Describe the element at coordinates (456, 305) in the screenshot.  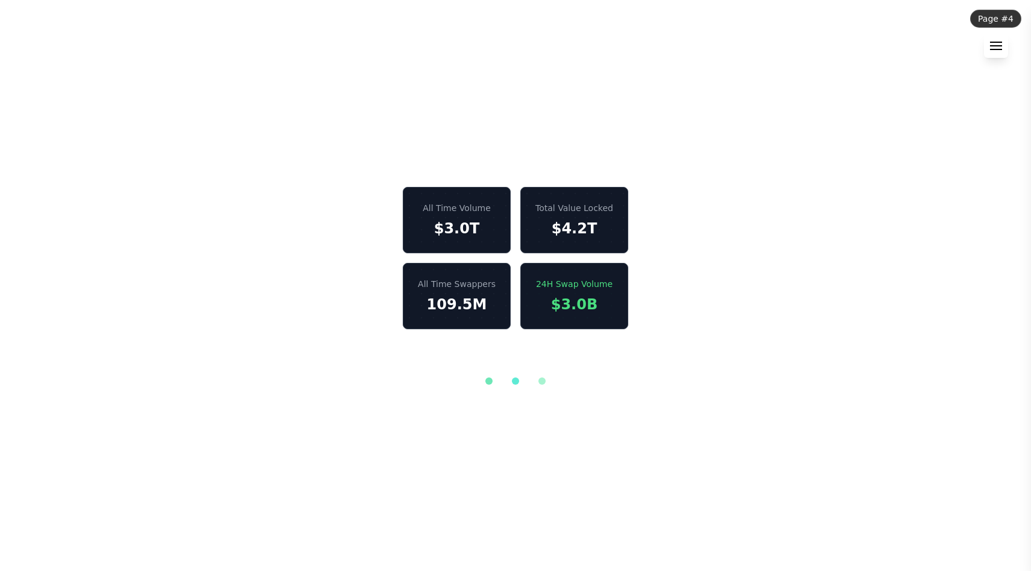
I see `div: 109.5M` at that location.